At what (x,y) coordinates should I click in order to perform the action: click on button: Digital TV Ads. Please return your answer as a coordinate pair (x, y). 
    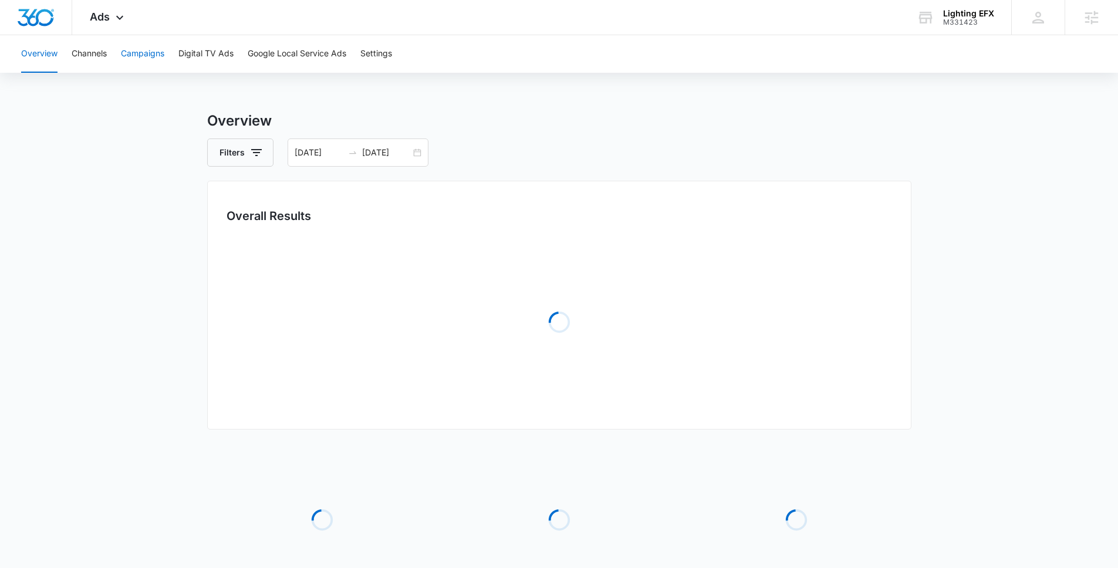
    Looking at the image, I should click on (206, 54).